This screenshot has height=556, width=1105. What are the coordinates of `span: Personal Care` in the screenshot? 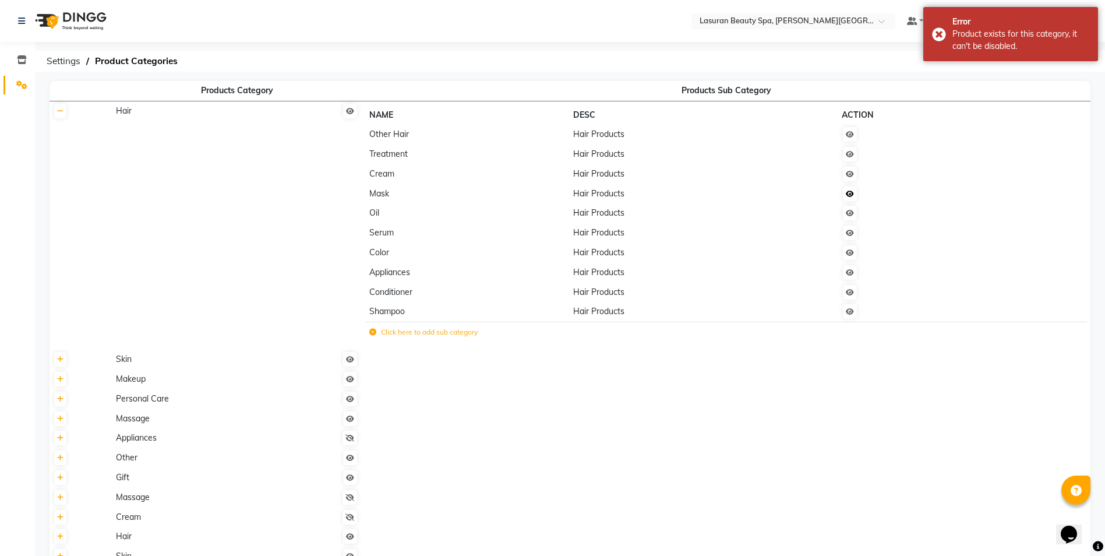 It's located at (142, 398).